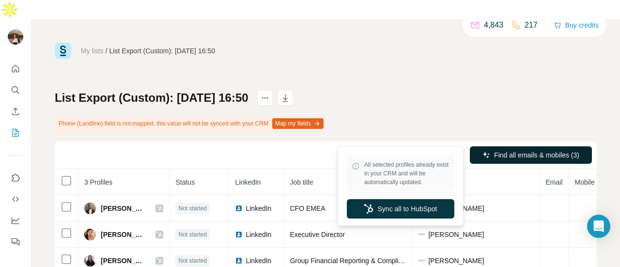 This screenshot has height=267, width=620. What do you see at coordinates (185, 182) in the screenshot?
I see `span: Status` at bounding box center [185, 182].